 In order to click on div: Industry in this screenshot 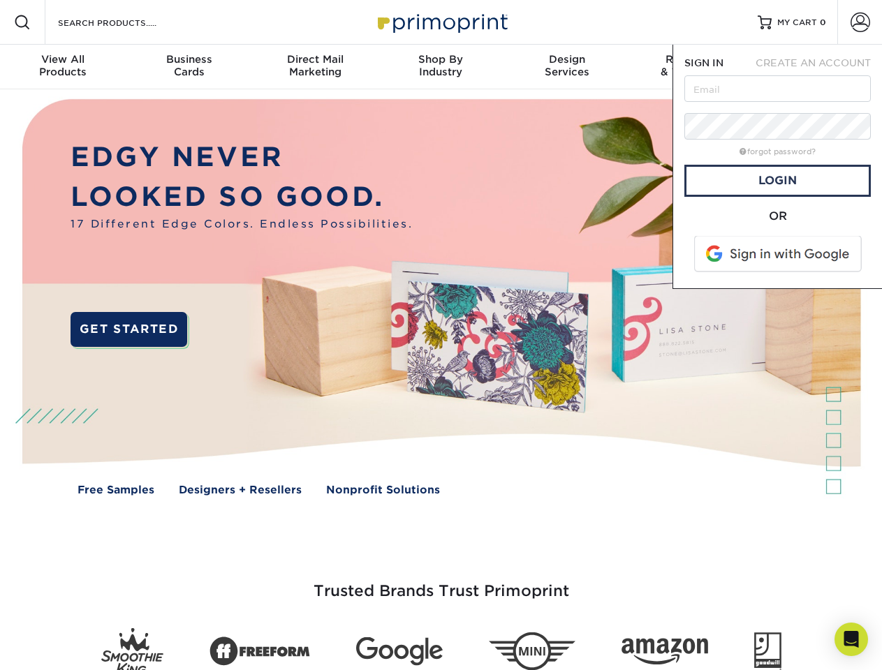, I will do `click(440, 66)`.